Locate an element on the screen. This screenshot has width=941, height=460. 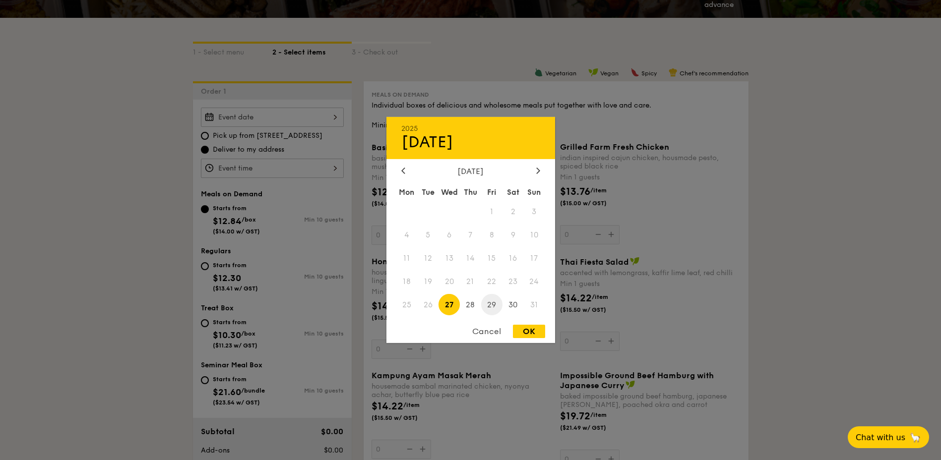
span: 6 is located at coordinates (449, 235).